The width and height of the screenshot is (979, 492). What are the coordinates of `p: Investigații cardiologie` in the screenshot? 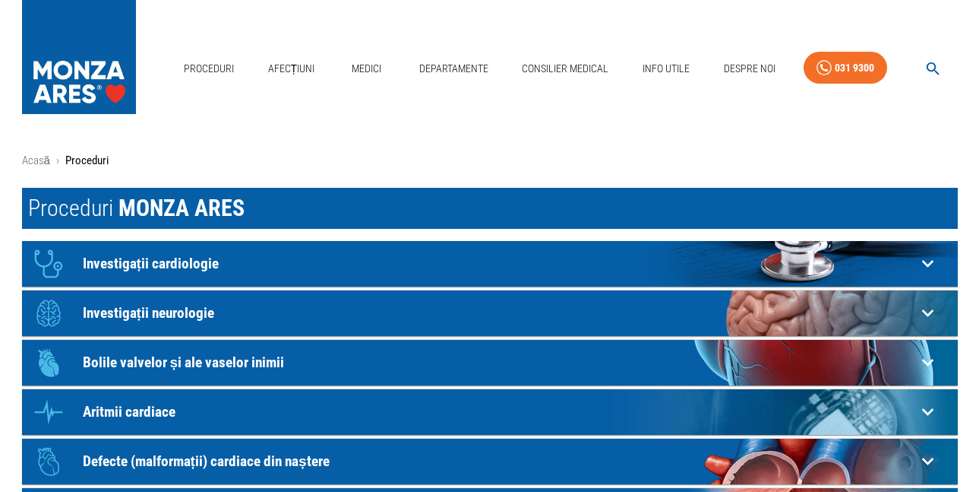 It's located at (499, 263).